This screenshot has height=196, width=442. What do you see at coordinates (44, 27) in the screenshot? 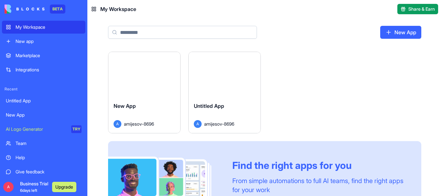
I see `a: My Workspace` at bounding box center [44, 27].